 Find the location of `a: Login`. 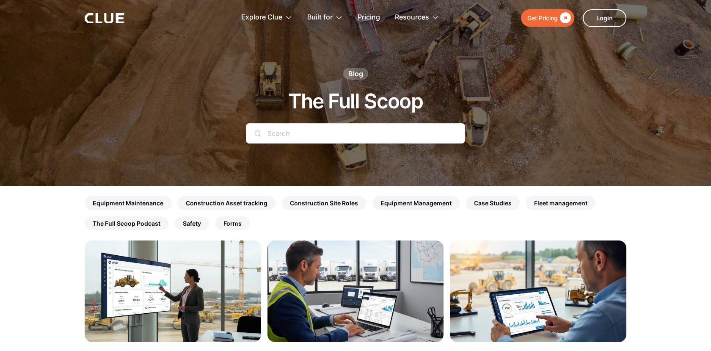

a: Login is located at coordinates (604, 18).